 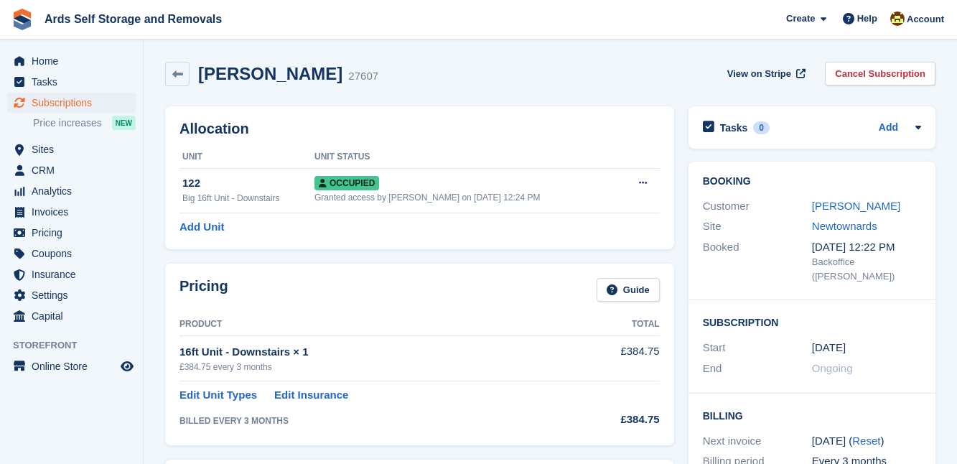 I want to click on a: Guide, so click(x=628, y=289).